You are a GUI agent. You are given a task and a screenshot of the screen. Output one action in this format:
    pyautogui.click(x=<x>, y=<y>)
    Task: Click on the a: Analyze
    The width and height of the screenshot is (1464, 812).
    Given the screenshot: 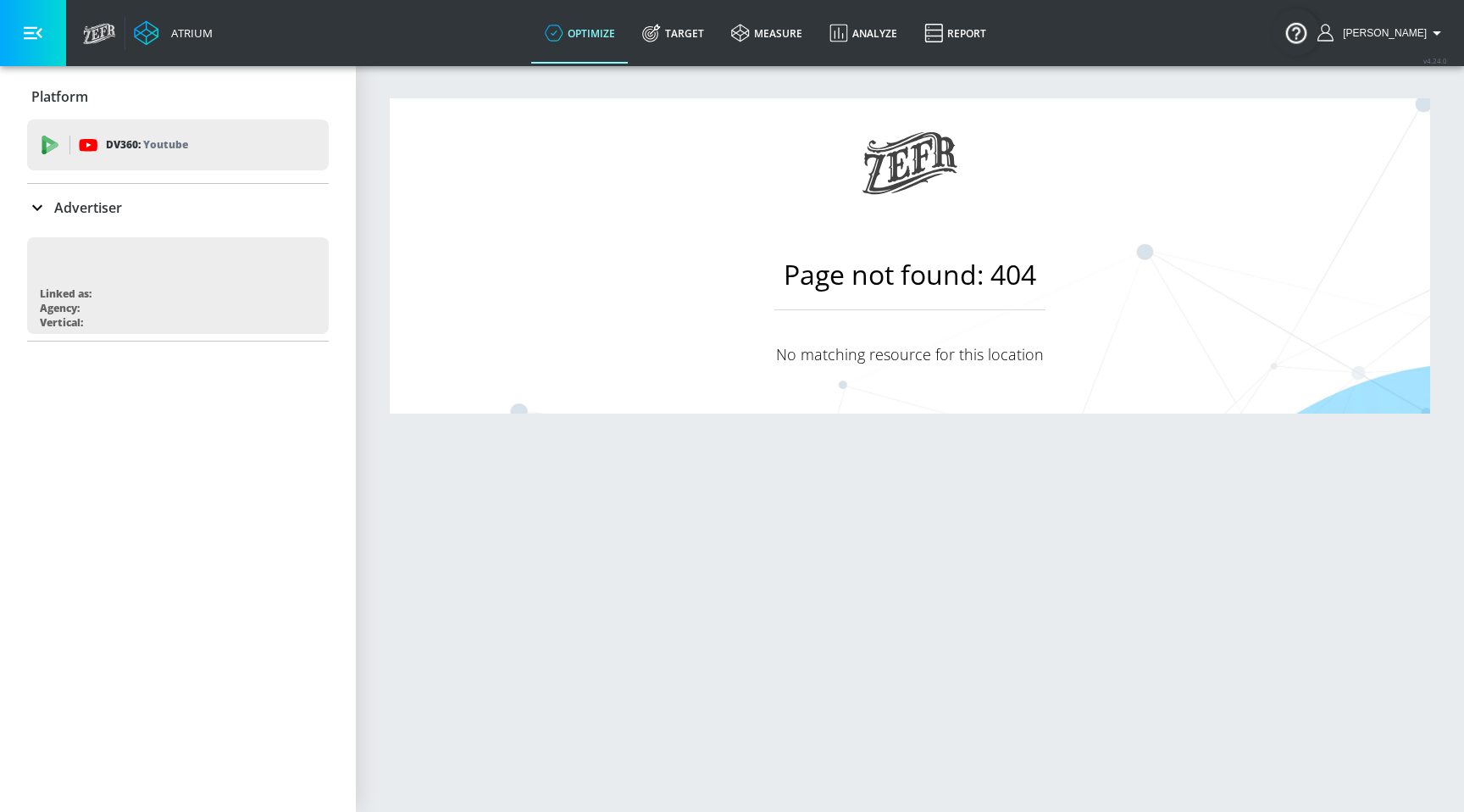 What is the action you would take?
    pyautogui.click(x=863, y=33)
    